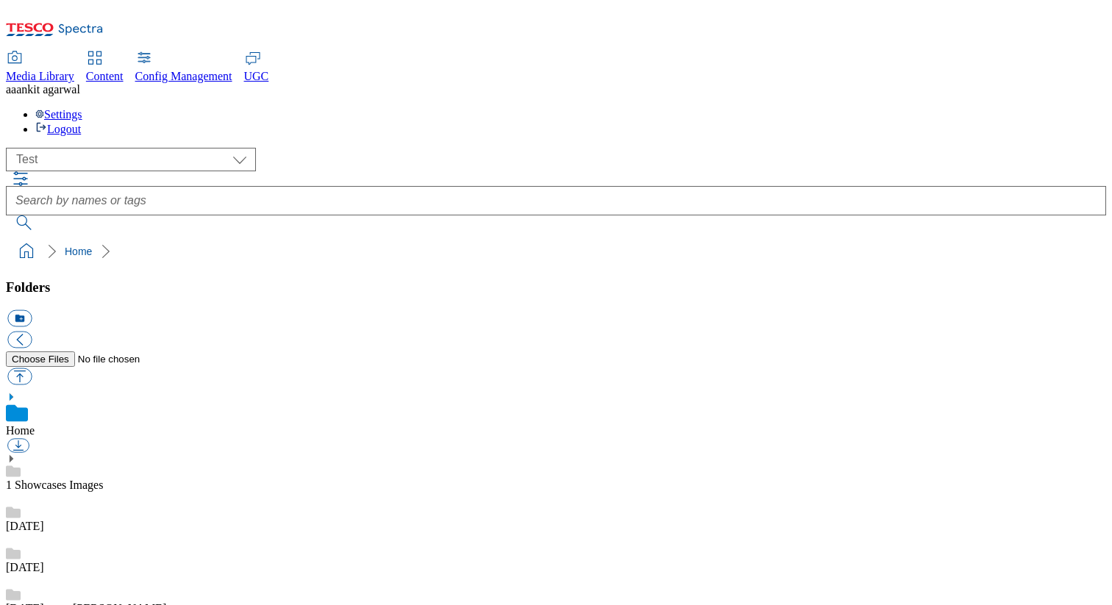 The image size is (1112, 605). Describe the element at coordinates (26, 251) in the screenshot. I see `a: home` at that location.